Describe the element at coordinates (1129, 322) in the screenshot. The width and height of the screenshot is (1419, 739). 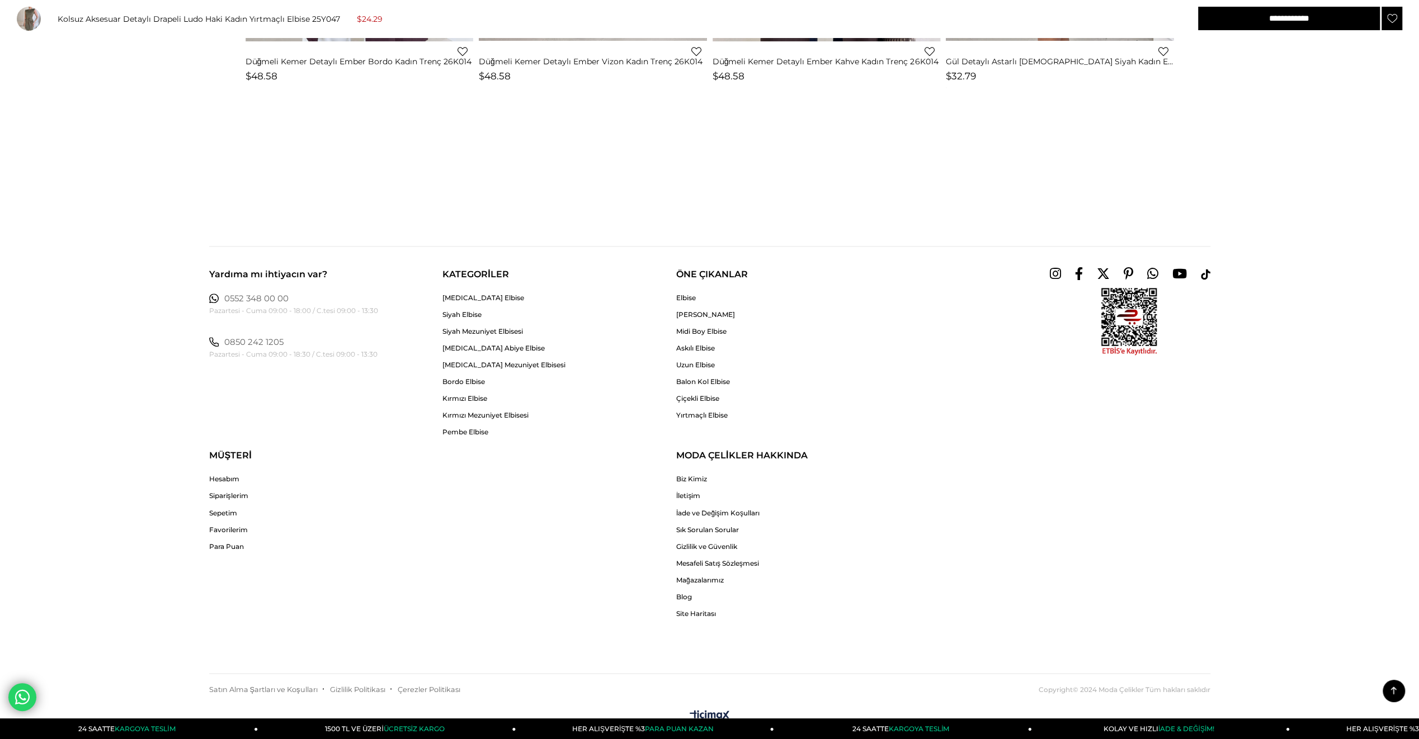
I see `img: Awh8xKw2Nq5FAAAAAElFTkSuQmCC` at that location.